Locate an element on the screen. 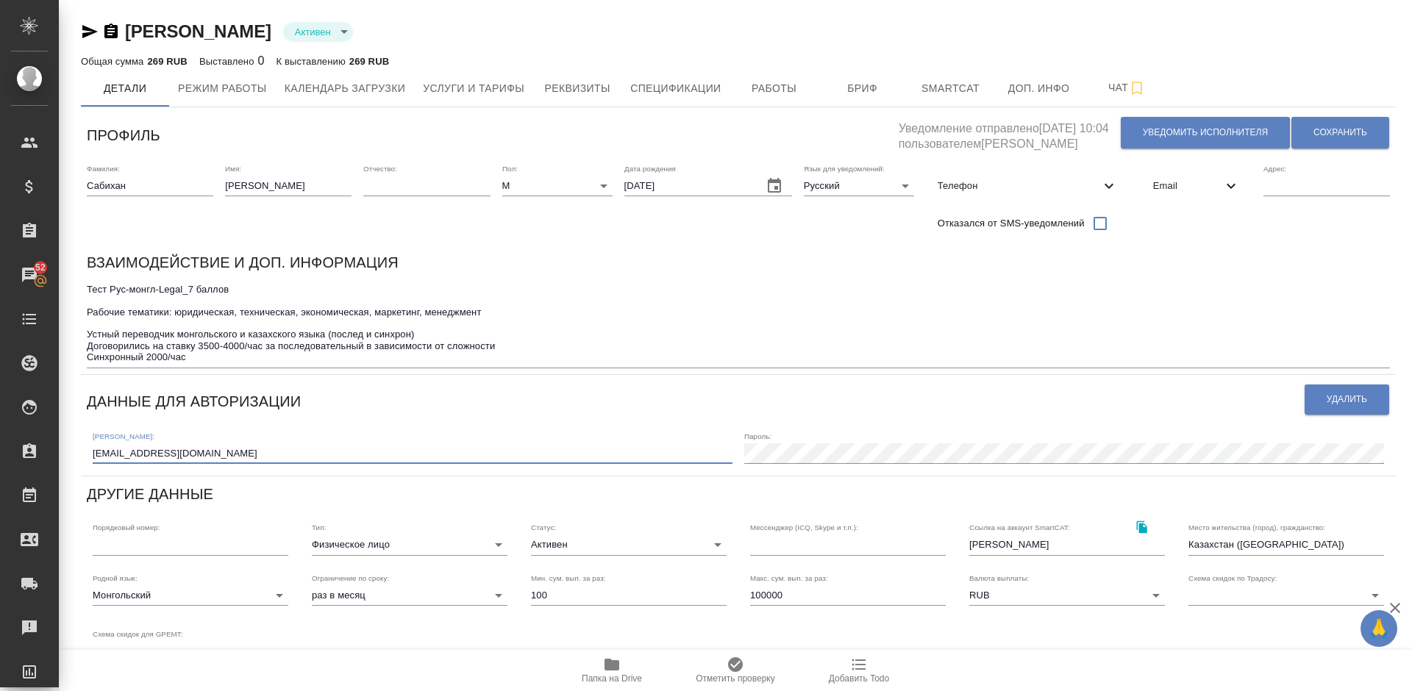  h6: Профиль is located at coordinates (124, 135).